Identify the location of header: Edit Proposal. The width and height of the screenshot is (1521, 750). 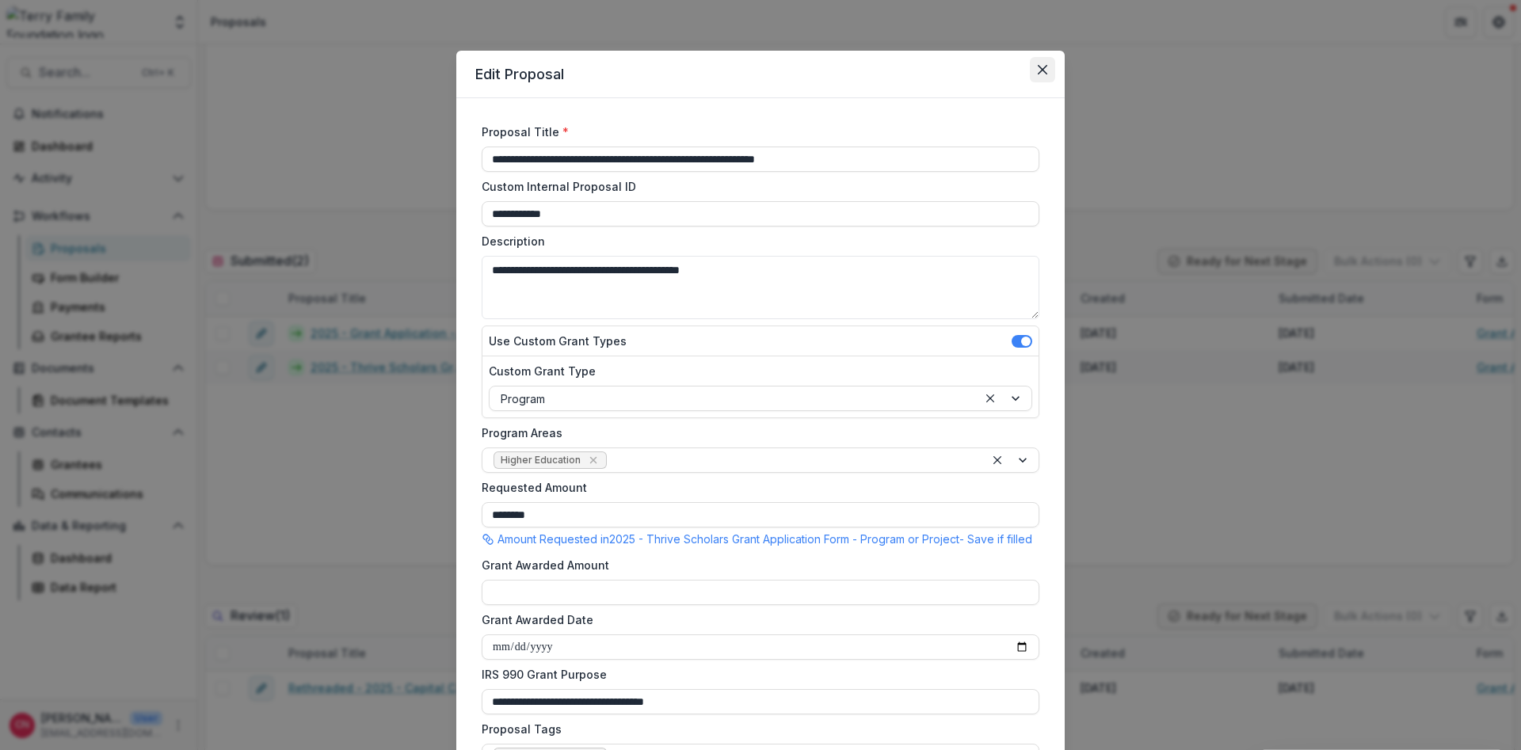
(761, 74).